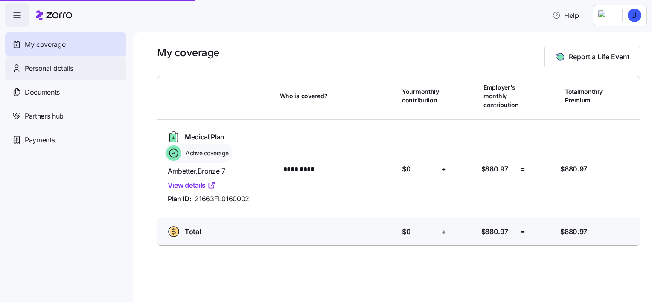  I want to click on span: Ambetter , Bronze 7, so click(220, 171).